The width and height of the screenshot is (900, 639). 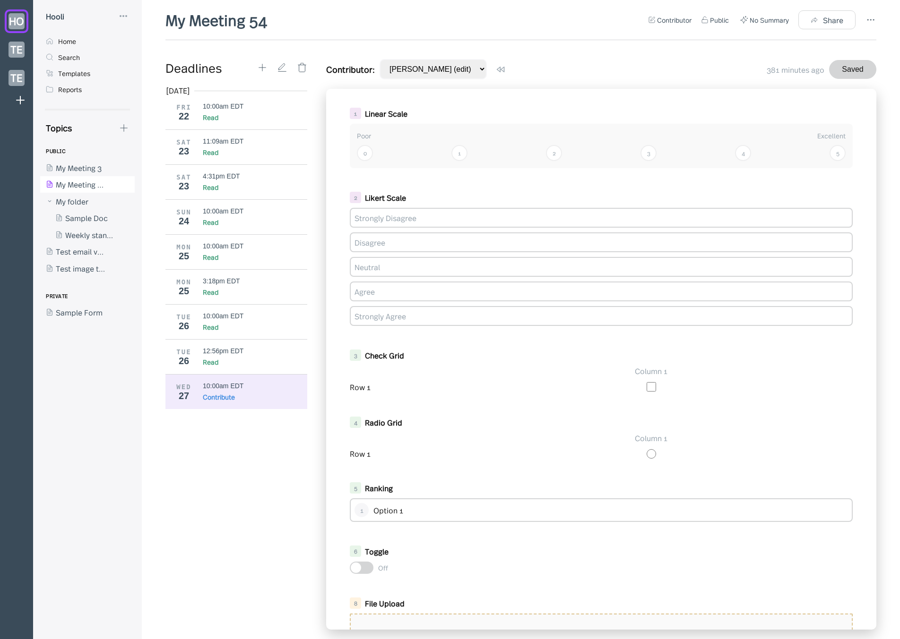 I want to click on span: Excellent, so click(x=831, y=136).